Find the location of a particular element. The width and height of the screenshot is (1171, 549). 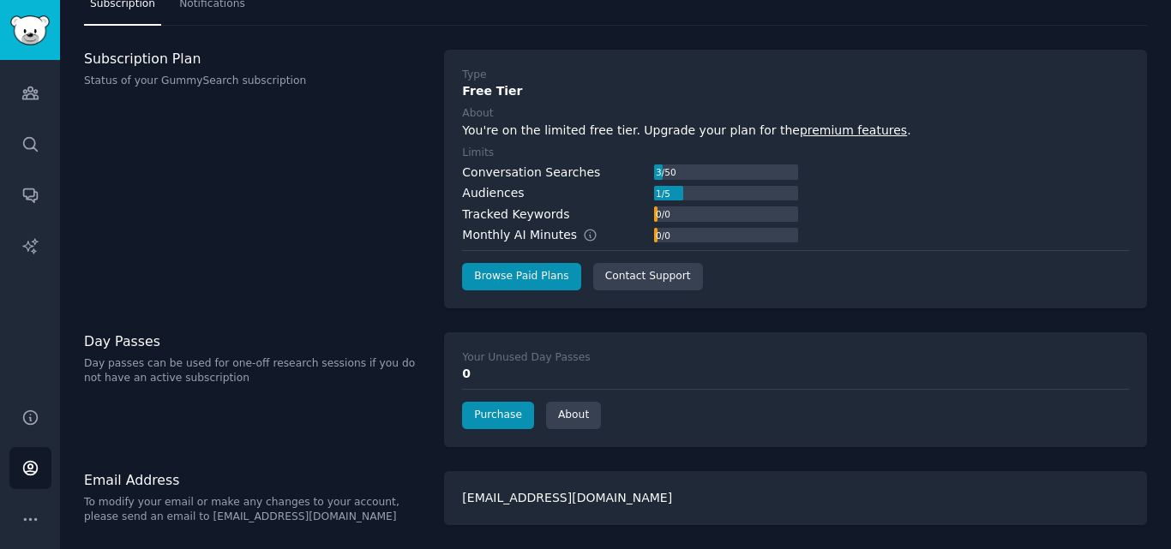

div: Tracked Keywords is located at coordinates (515, 214).